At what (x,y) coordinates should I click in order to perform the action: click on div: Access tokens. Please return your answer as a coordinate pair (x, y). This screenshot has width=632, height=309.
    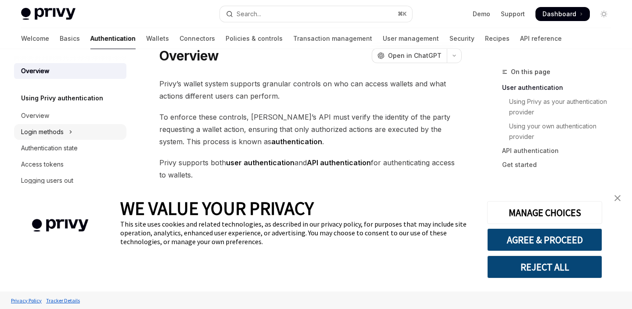
    Looking at the image, I should click on (42, 164).